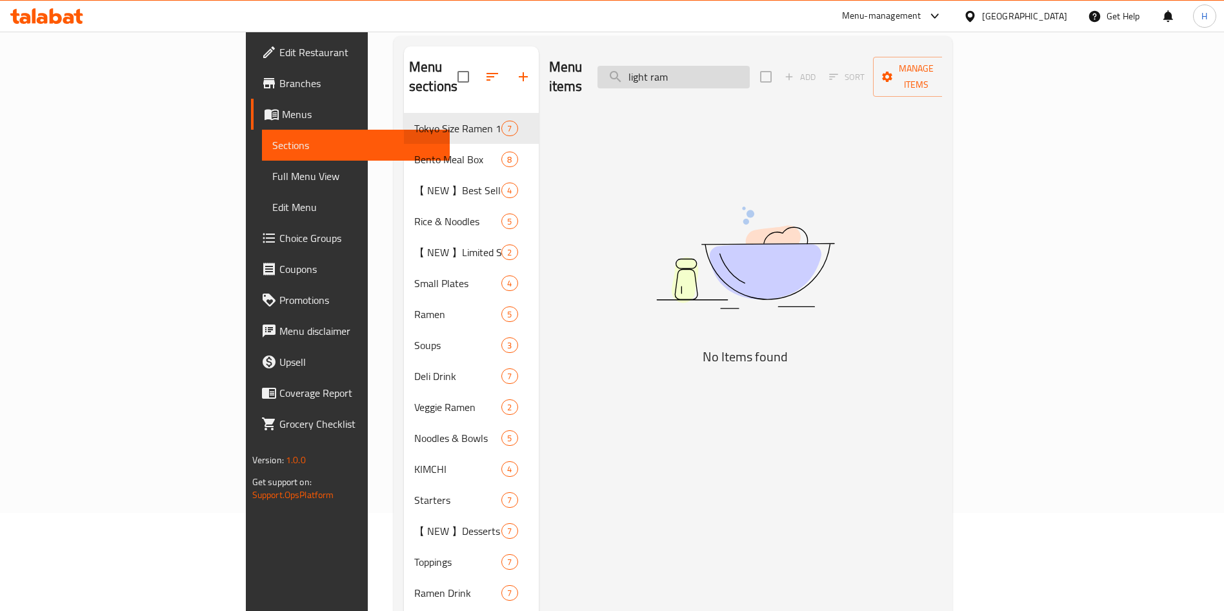 Image resolution: width=1224 pixels, height=611 pixels. Describe the element at coordinates (359, 300) in the screenshot. I see `span: Promotions` at that location.